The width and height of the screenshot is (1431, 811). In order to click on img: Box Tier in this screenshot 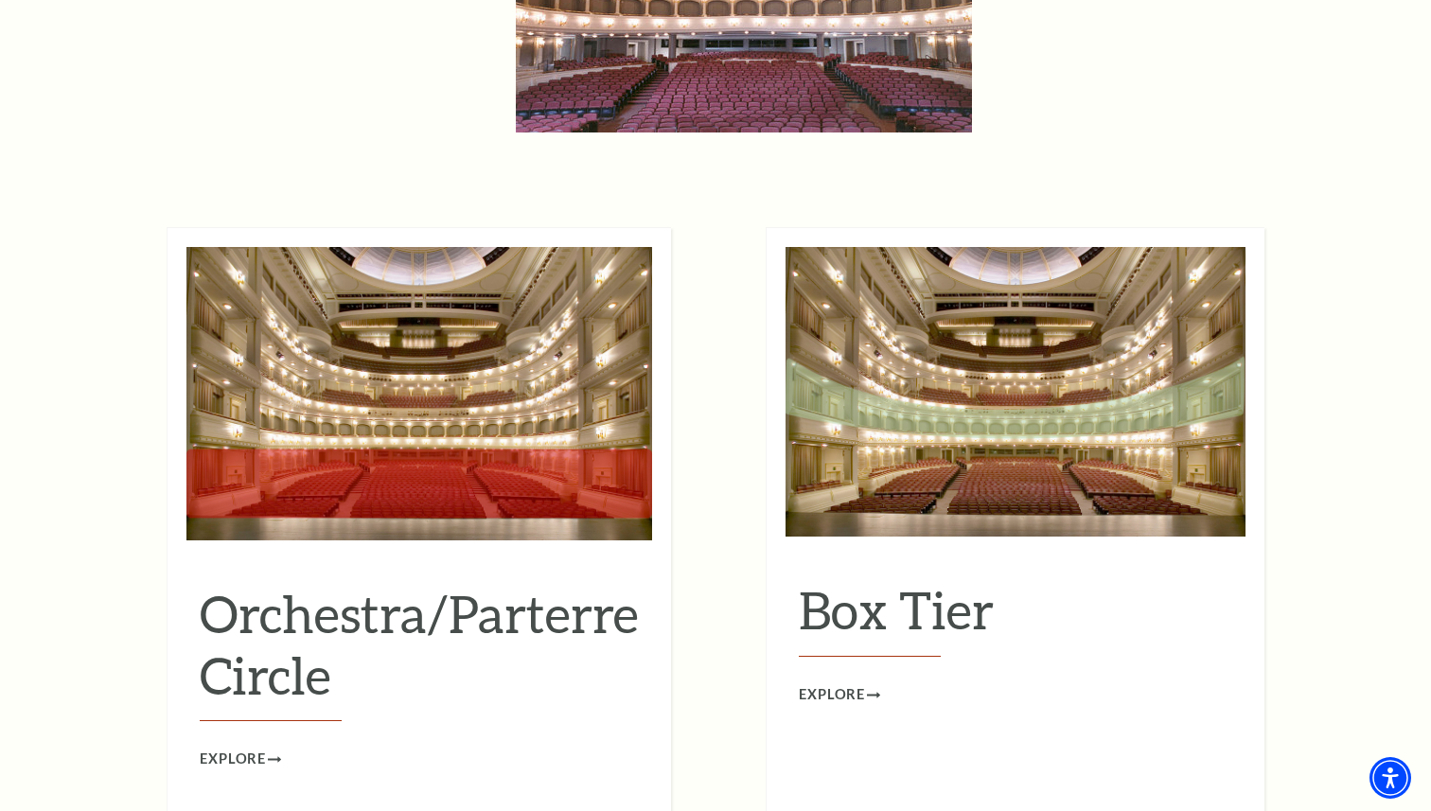, I will do `click(1015, 392)`.